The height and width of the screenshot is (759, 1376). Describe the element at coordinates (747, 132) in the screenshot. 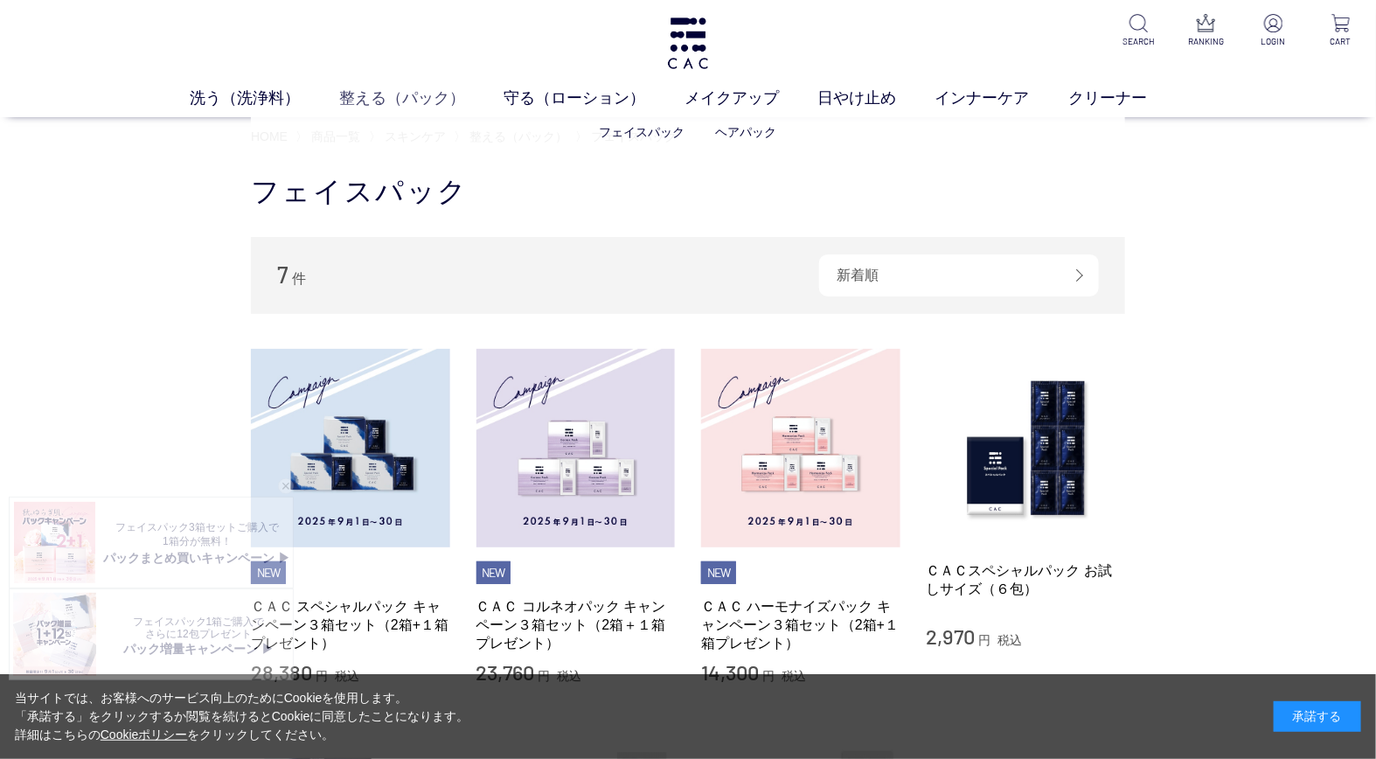

I see `a: ヘアパック` at that location.